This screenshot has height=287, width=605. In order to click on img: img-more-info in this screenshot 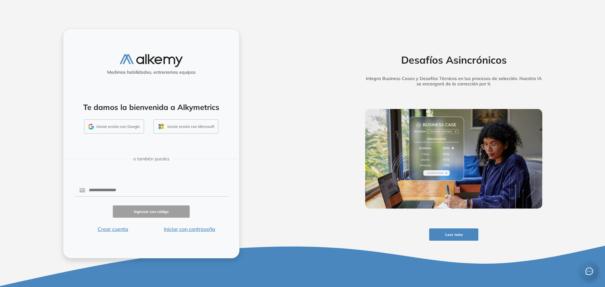, I will do `click(453, 159)`.